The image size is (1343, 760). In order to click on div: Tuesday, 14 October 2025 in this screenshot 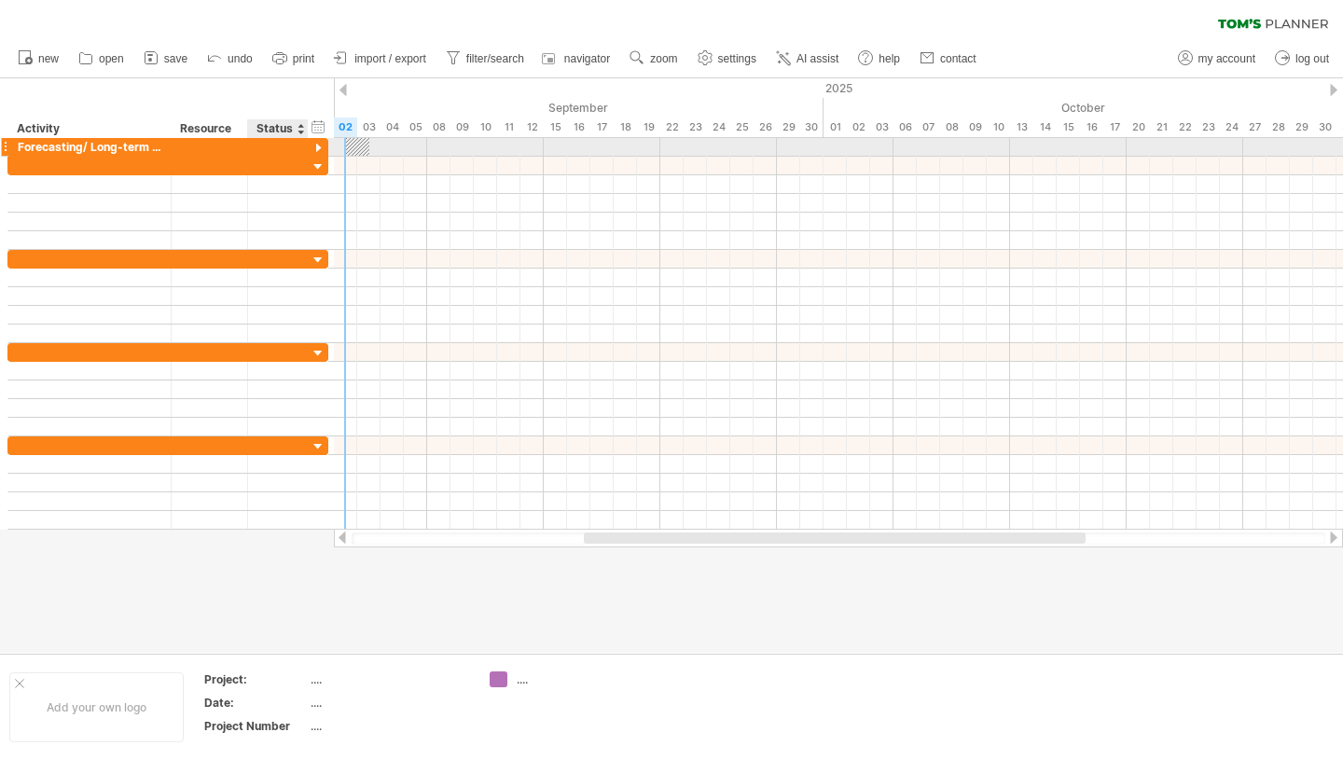, I will do `click(1044, 127)`.